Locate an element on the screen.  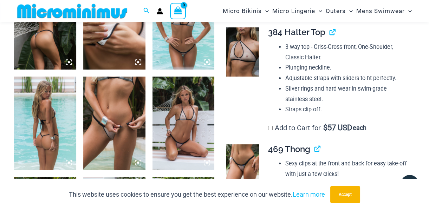
span: each is located at coordinates (359, 128).